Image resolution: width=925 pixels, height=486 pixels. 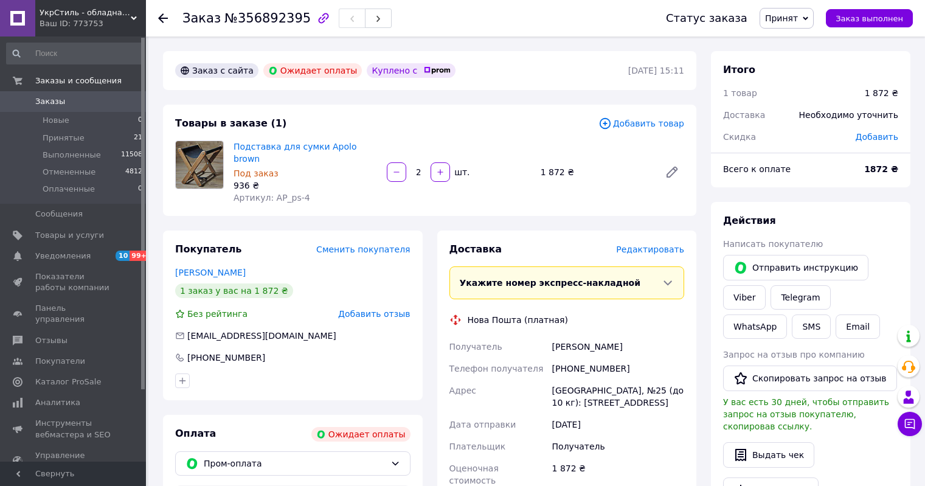 I want to click on button: Email, so click(x=858, y=327).